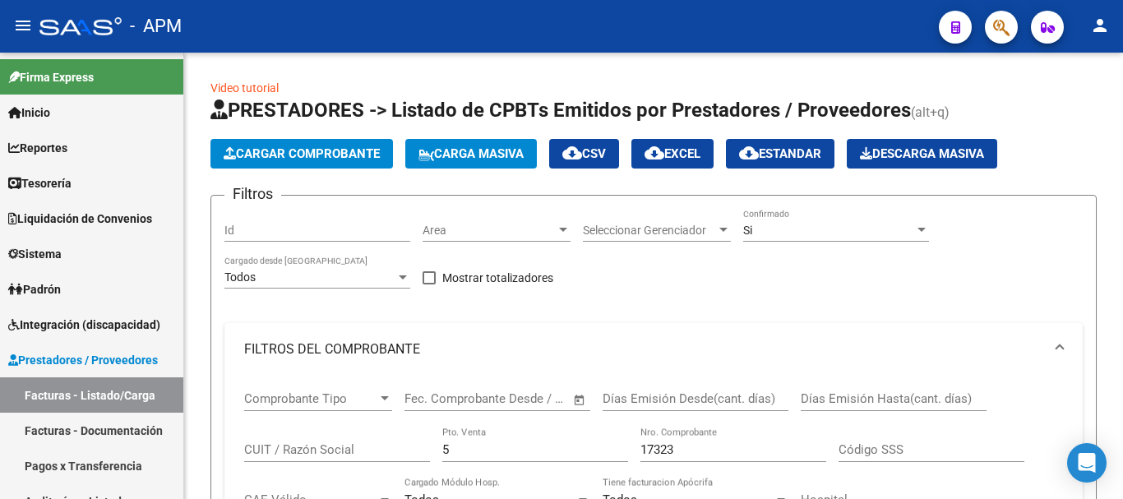 The width and height of the screenshot is (1123, 499). What do you see at coordinates (780, 154) in the screenshot?
I see `span: Estandar` at bounding box center [780, 154].